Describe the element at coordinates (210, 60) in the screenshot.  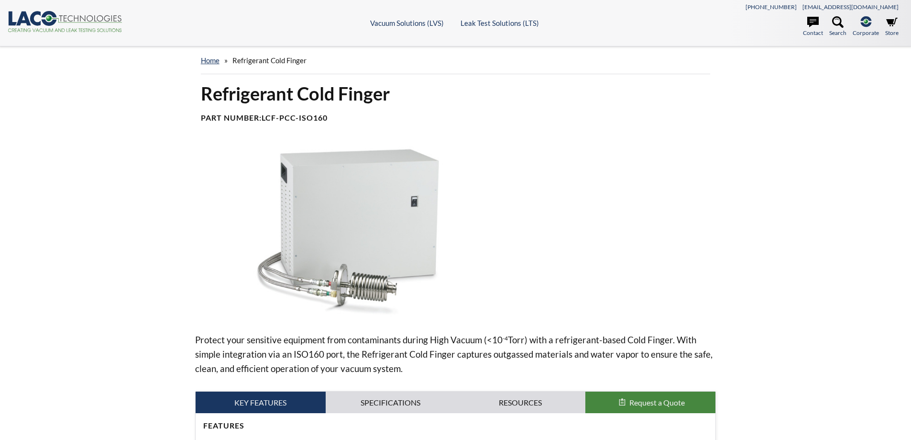
I see `a: home` at that location.